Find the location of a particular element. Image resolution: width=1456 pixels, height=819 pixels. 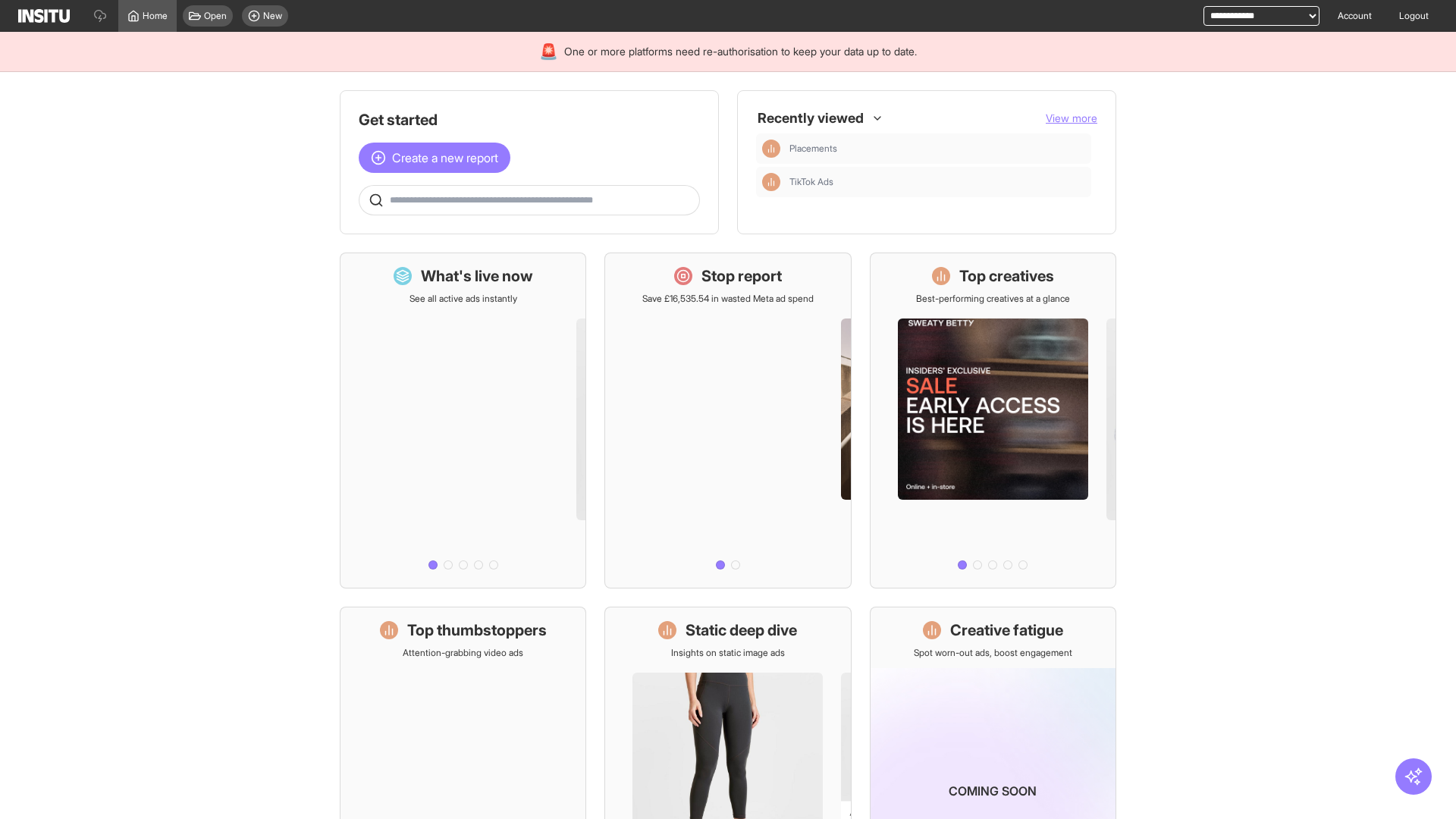

img: Logo is located at coordinates (44, 16).